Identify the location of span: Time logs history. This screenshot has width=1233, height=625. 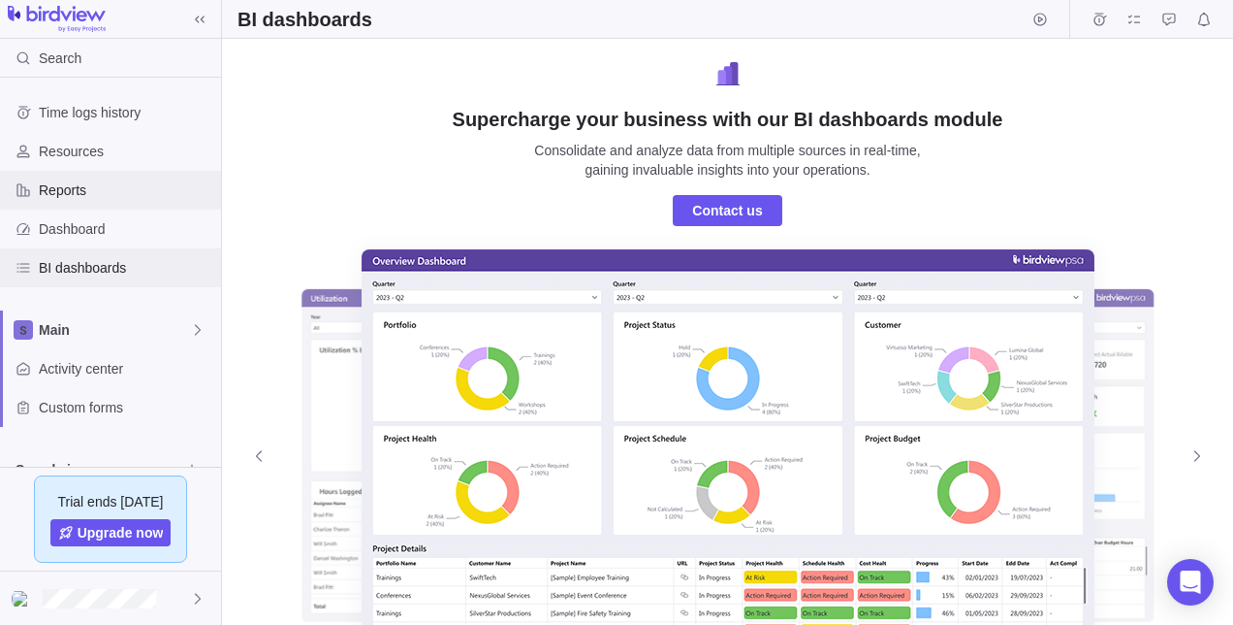
(126, 112).